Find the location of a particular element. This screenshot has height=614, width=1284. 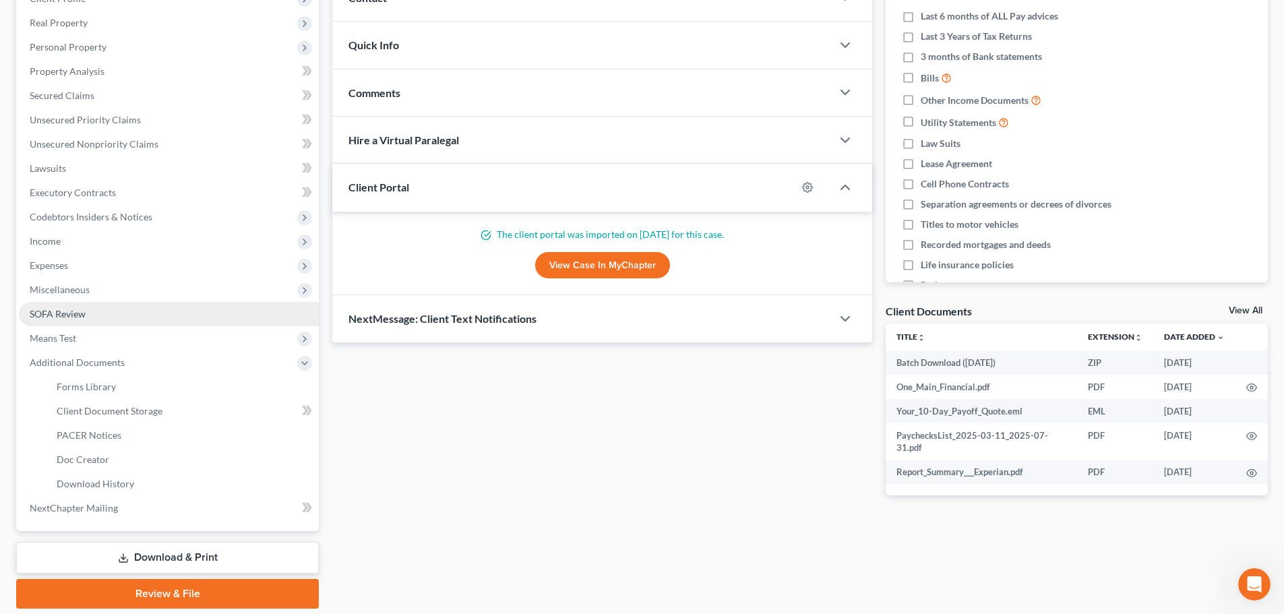

span: NextMessage: Client Text Notifications is located at coordinates (442, 318).